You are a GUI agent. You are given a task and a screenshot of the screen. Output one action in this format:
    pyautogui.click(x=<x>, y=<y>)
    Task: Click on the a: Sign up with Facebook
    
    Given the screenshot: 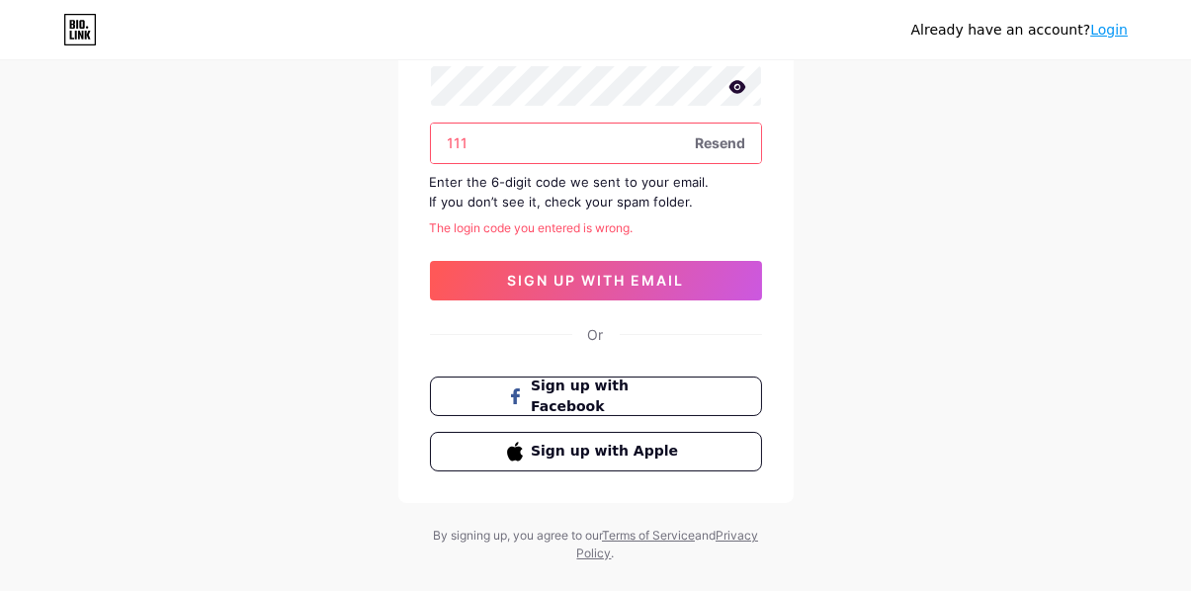 What is the action you would take?
    pyautogui.click(x=596, y=396)
    